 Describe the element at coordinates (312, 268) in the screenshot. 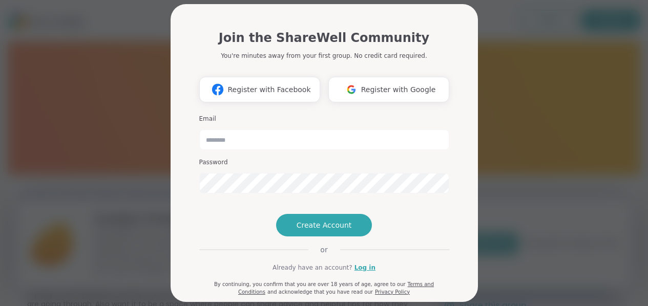

I see `span: Already have an account?` at that location.